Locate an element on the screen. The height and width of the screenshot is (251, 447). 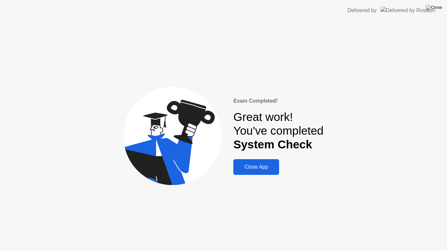
div: Close App is located at coordinates (256, 167).